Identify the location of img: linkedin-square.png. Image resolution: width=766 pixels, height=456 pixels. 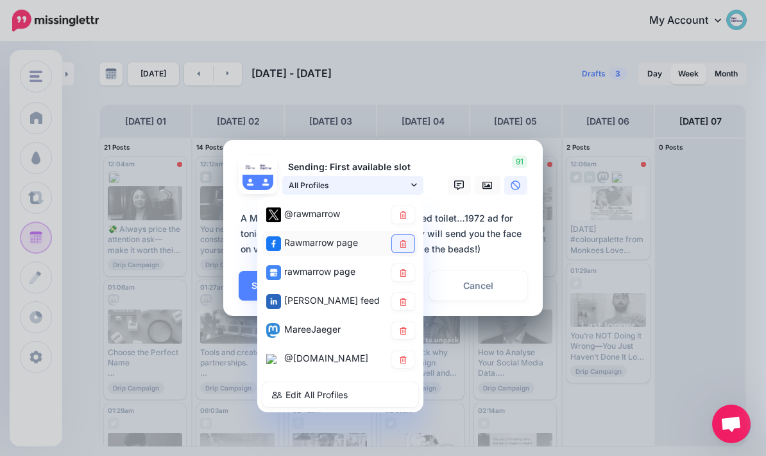
(273, 301).